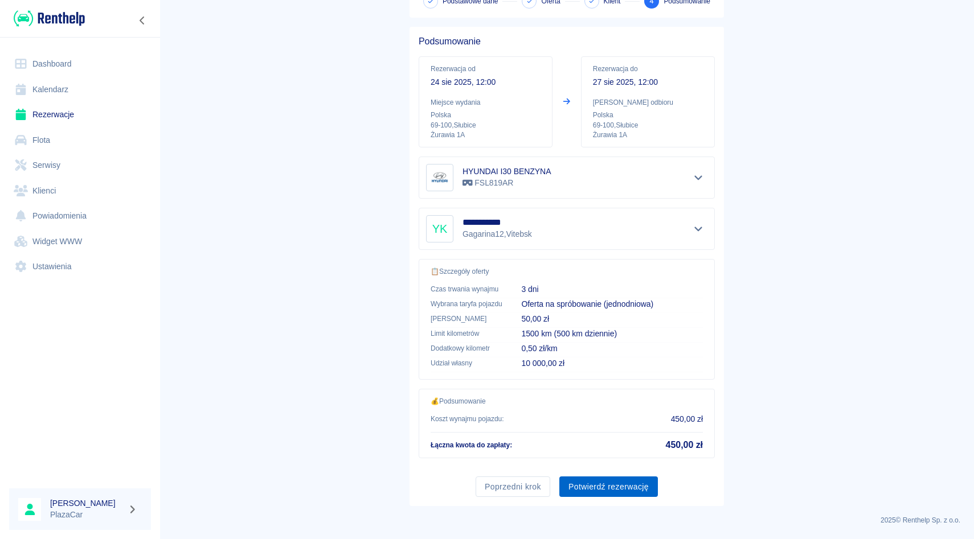 The height and width of the screenshot is (539, 974). What do you see at coordinates (142, 21) in the screenshot?
I see `button: Zwiń nawigację` at bounding box center [142, 21].